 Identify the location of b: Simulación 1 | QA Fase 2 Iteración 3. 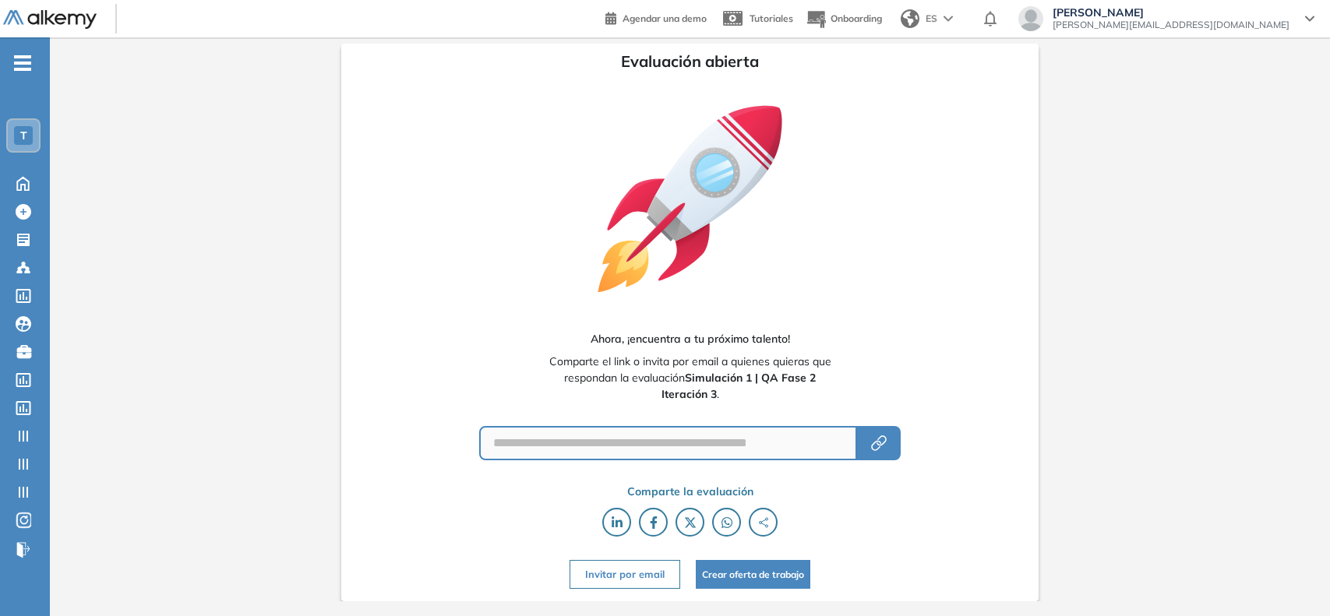
(739, 386).